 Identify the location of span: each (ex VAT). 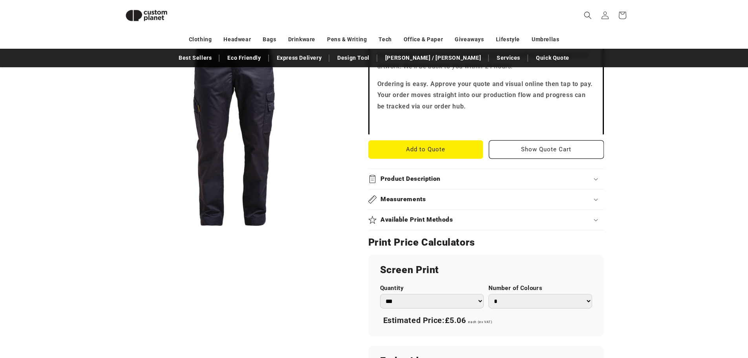
(480, 321).